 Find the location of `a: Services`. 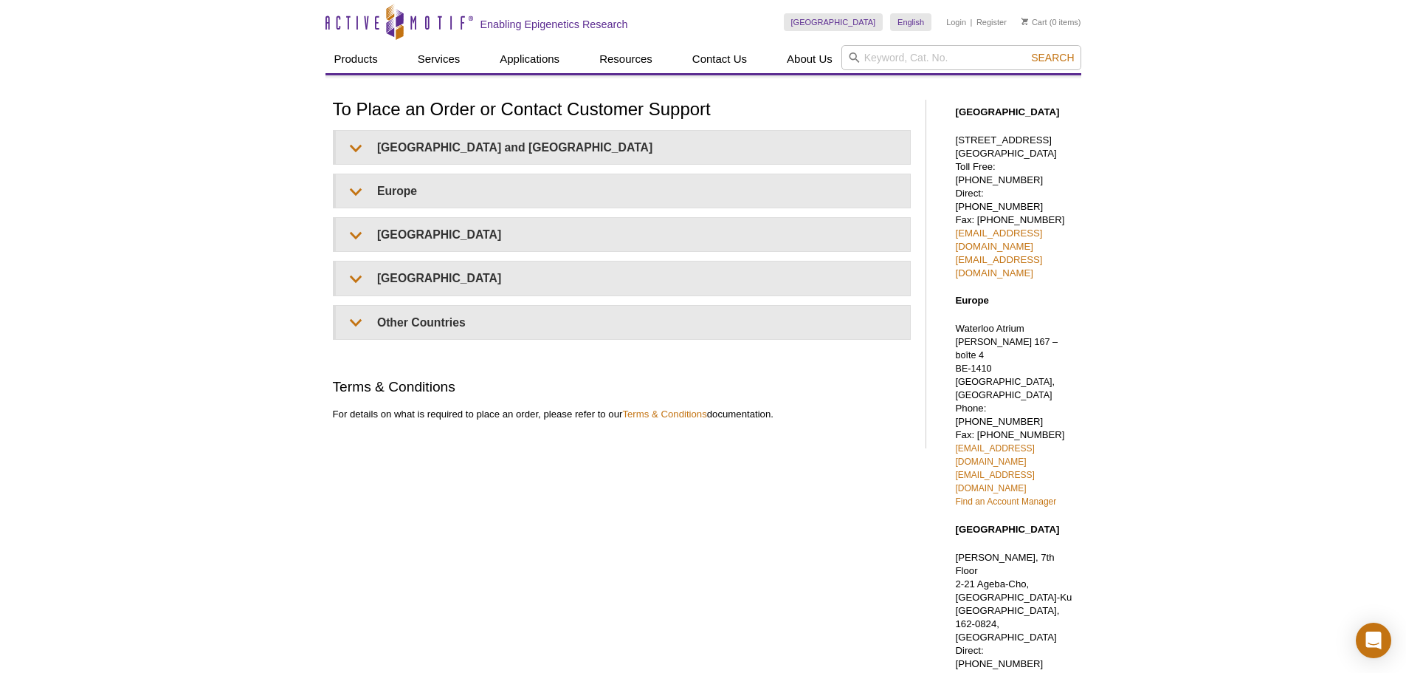

a: Services is located at coordinates (439, 59).